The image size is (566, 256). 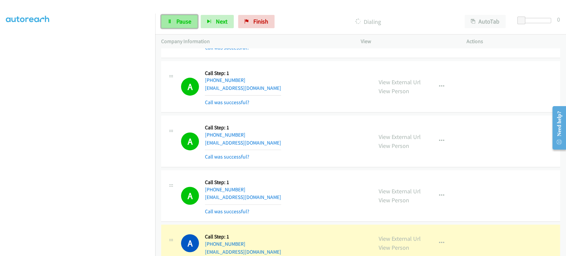 I want to click on div: Need help?, so click(x=12, y=22).